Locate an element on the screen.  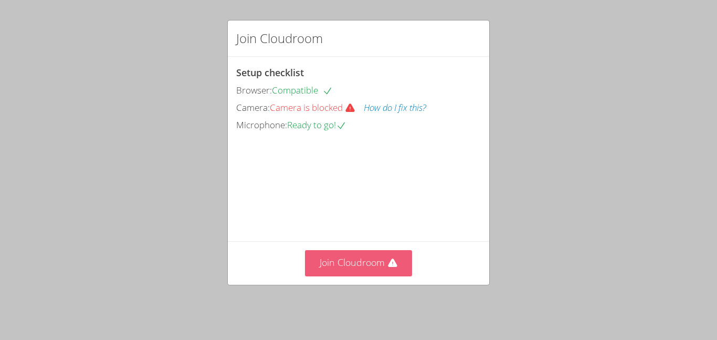
span: Compatible is located at coordinates (302, 90).